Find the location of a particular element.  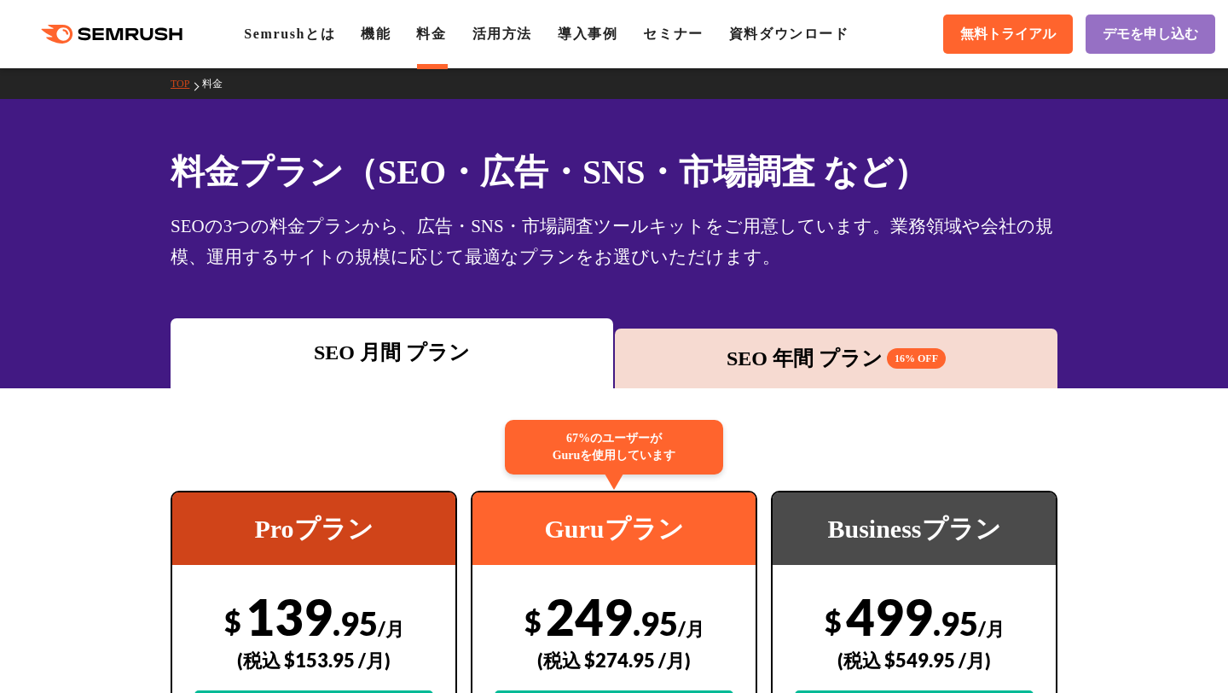

a: デモを申し込む is located at coordinates (1151, 34).